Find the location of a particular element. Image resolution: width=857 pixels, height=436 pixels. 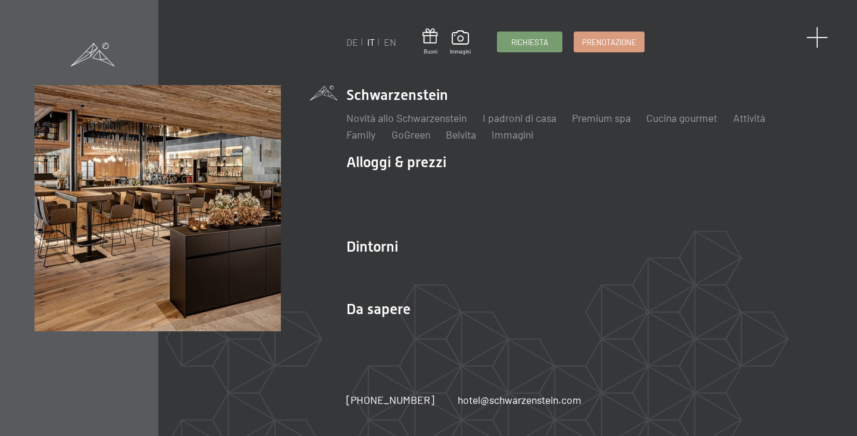

a: Cucina gourmet is located at coordinates (681, 118).